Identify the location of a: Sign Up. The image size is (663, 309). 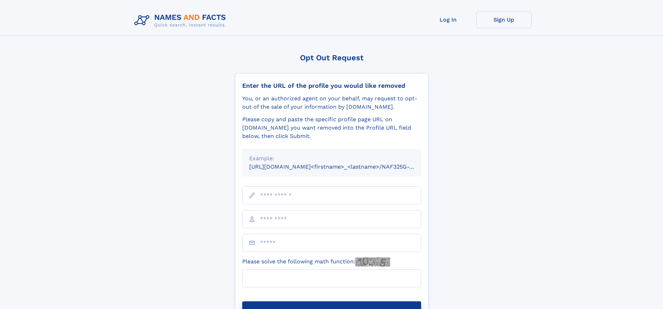
(504, 19).